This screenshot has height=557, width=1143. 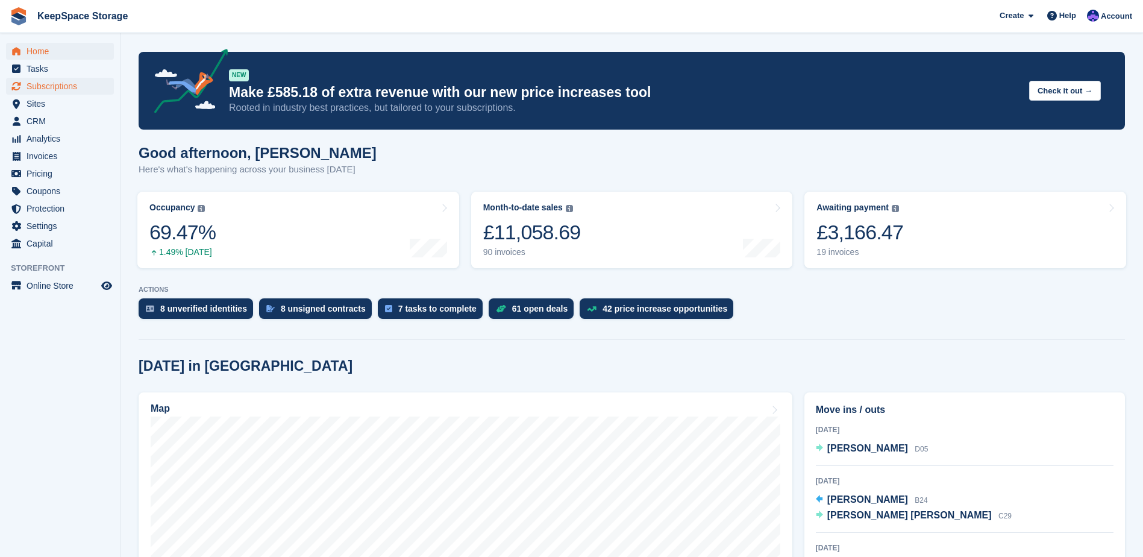 What do you see at coordinates (433, 312) in the screenshot?
I see `a: 7 tasks to complete` at bounding box center [433, 312].